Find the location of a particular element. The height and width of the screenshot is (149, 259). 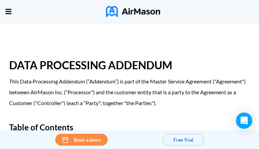

p: This Data Processing Addendum (“Addendum”) is part of the Master Service Agreement ("Agreement") ... is located at coordinates (129, 92).